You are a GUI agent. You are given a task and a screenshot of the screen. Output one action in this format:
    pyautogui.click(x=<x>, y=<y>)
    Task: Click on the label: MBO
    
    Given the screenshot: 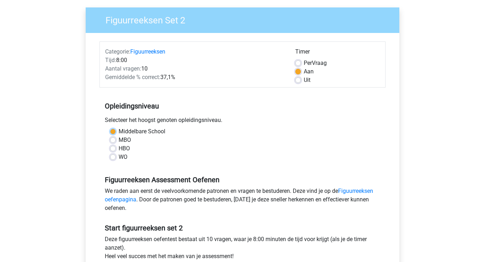 What is the action you would take?
    pyautogui.click(x=125, y=140)
    